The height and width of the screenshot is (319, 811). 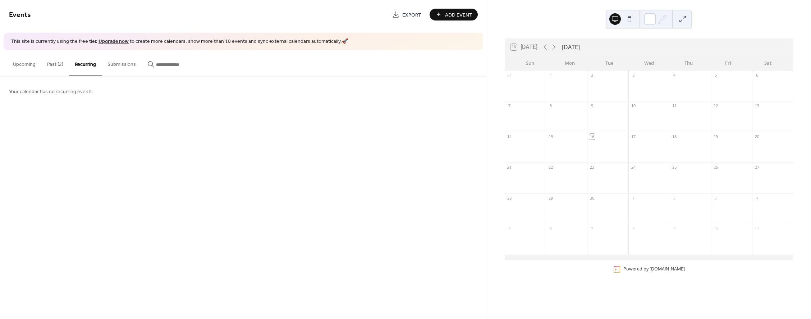 I want to click on div: Sun, so click(x=530, y=63).